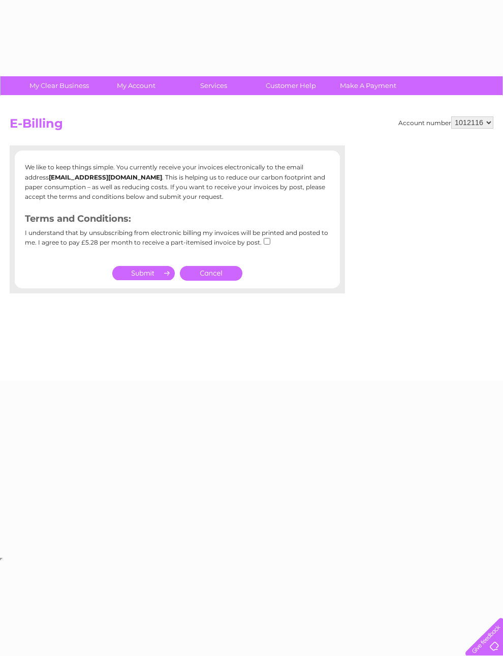 This screenshot has width=503, height=656. I want to click on a: My Account, so click(136, 85).